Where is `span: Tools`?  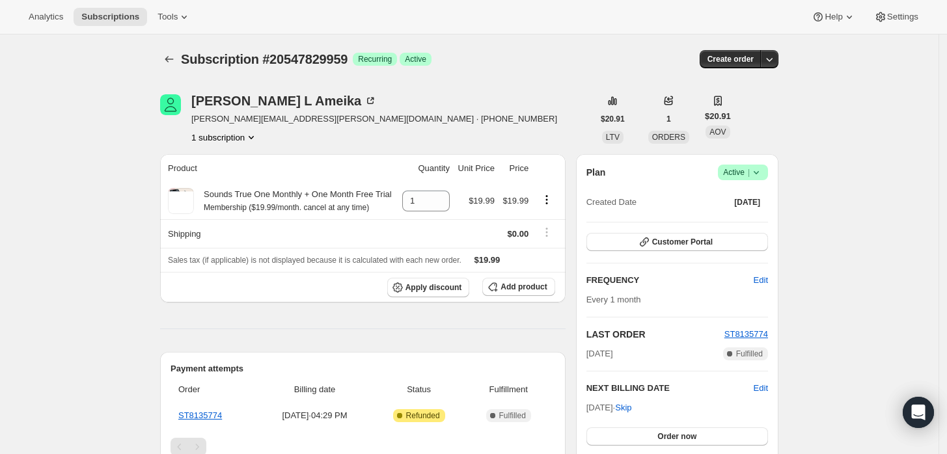
span: Tools is located at coordinates (167, 17).